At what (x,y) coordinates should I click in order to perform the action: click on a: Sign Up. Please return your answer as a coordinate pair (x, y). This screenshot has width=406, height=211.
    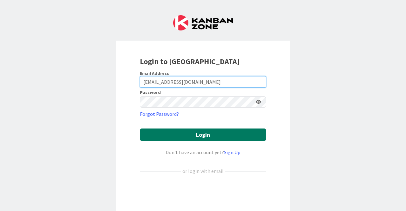
    Looking at the image, I should click on (232, 152).